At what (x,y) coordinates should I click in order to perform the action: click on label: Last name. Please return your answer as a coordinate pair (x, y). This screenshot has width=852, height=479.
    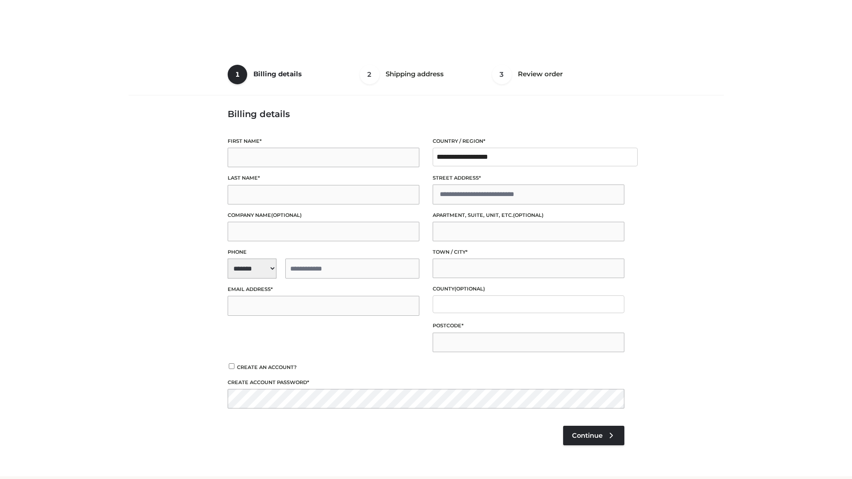
    Looking at the image, I should click on (323, 178).